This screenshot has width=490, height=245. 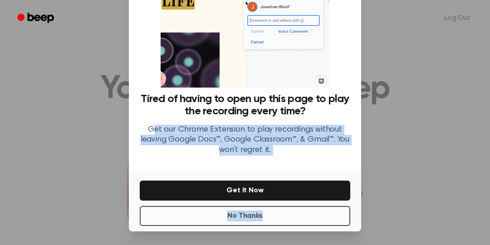 What do you see at coordinates (36, 18) in the screenshot?
I see `a: Beep` at bounding box center [36, 18].